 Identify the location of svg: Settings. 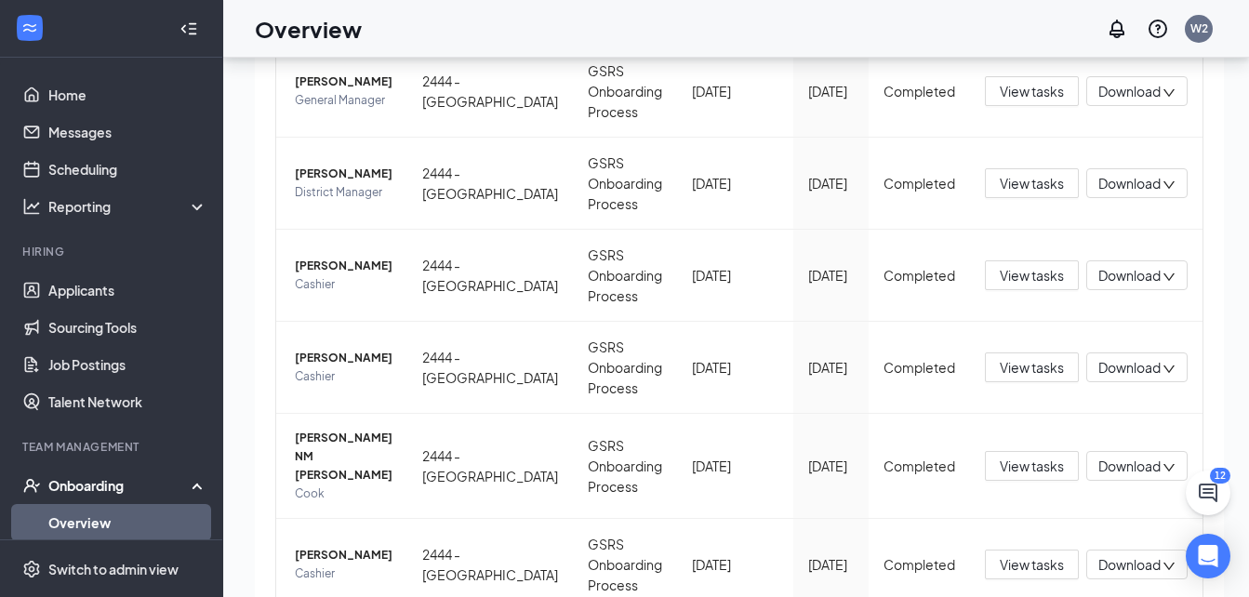
(32, 569).